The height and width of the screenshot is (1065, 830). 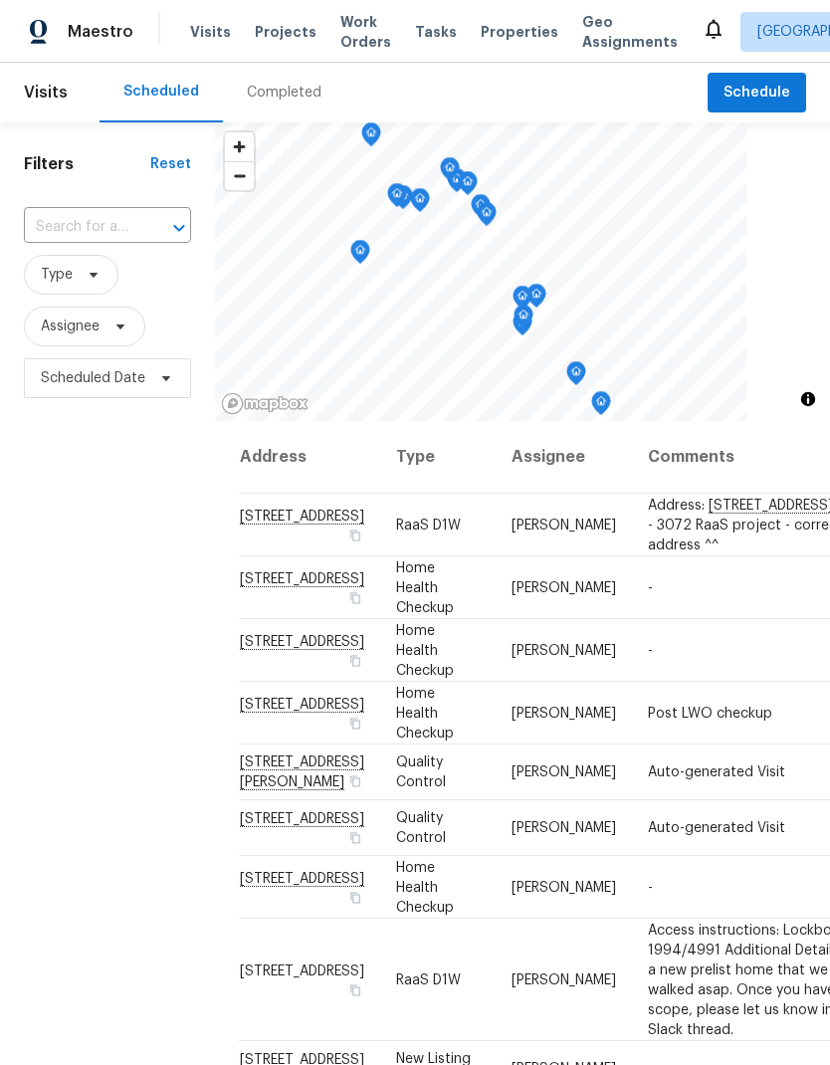 What do you see at coordinates (170, 164) in the screenshot?
I see `div: Reset` at bounding box center [170, 164].